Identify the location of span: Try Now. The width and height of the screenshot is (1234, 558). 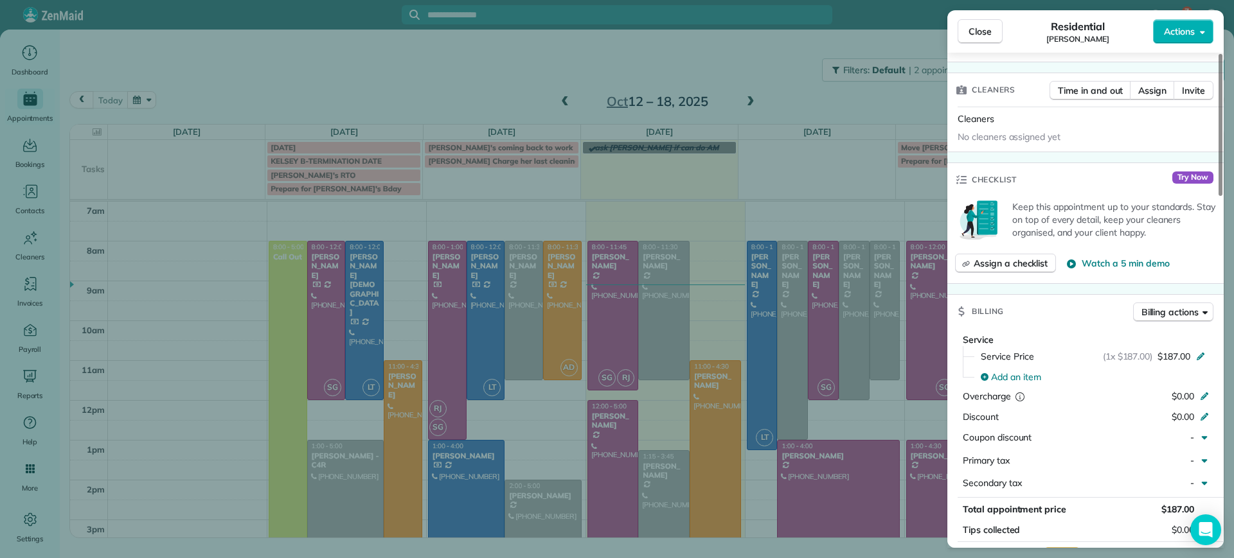
(1193, 178).